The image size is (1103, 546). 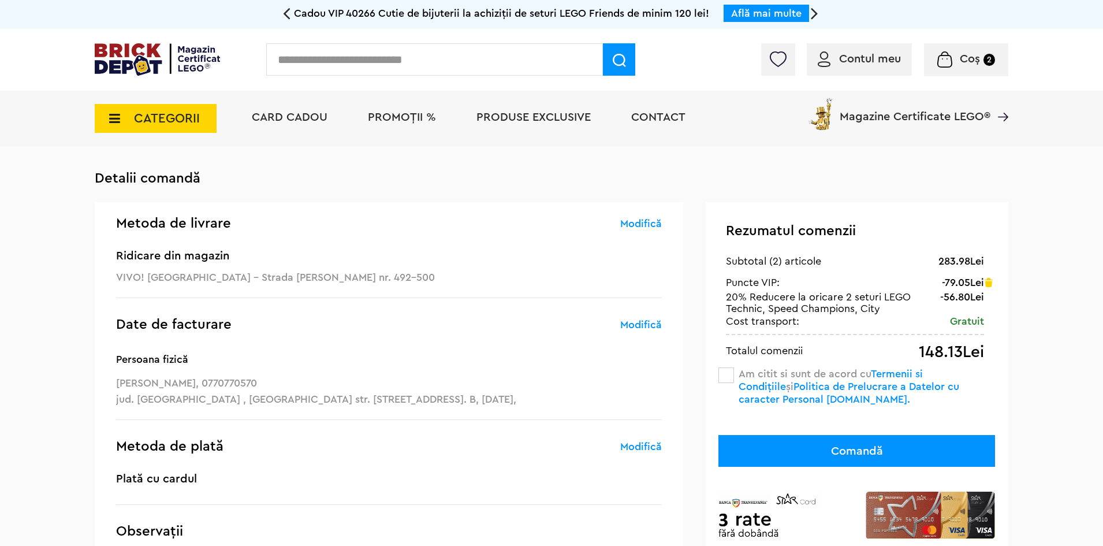 What do you see at coordinates (534, 117) in the screenshot?
I see `a: Produse exclusive` at bounding box center [534, 117].